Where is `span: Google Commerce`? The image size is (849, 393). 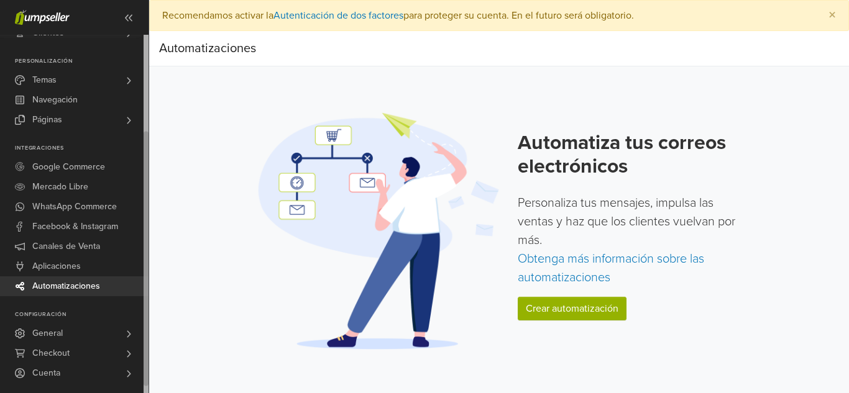 span: Google Commerce is located at coordinates (68, 167).